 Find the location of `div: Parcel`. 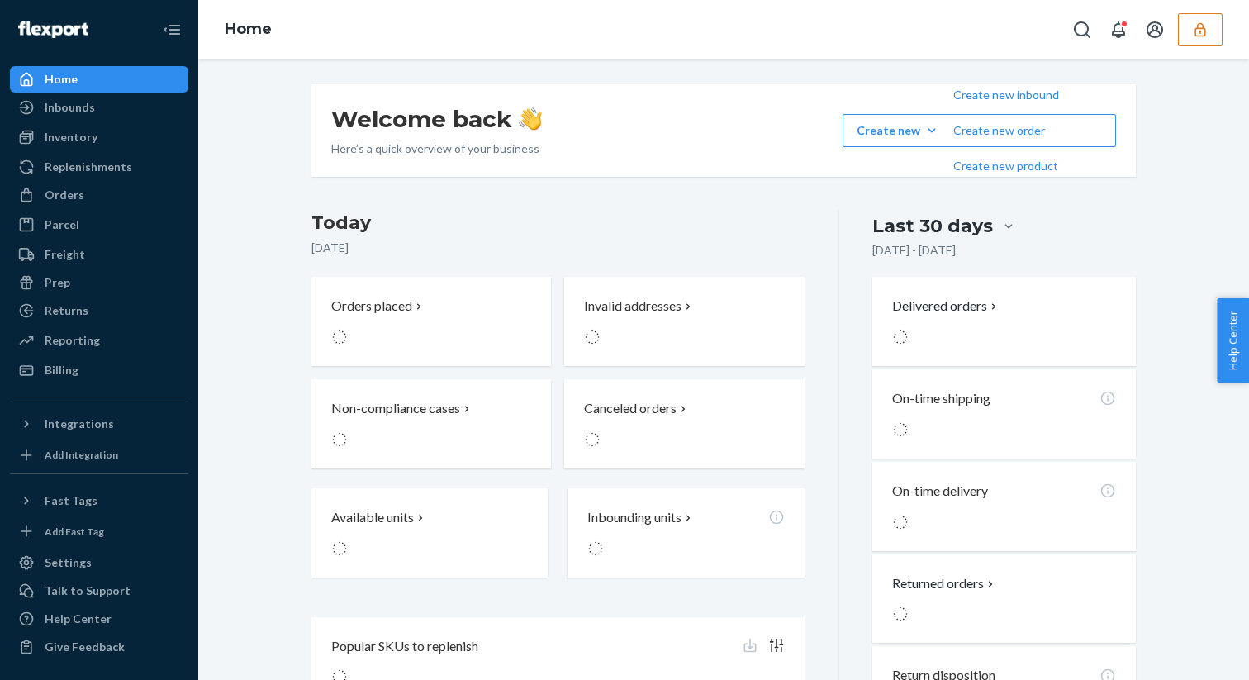

div: Parcel is located at coordinates (62, 225).